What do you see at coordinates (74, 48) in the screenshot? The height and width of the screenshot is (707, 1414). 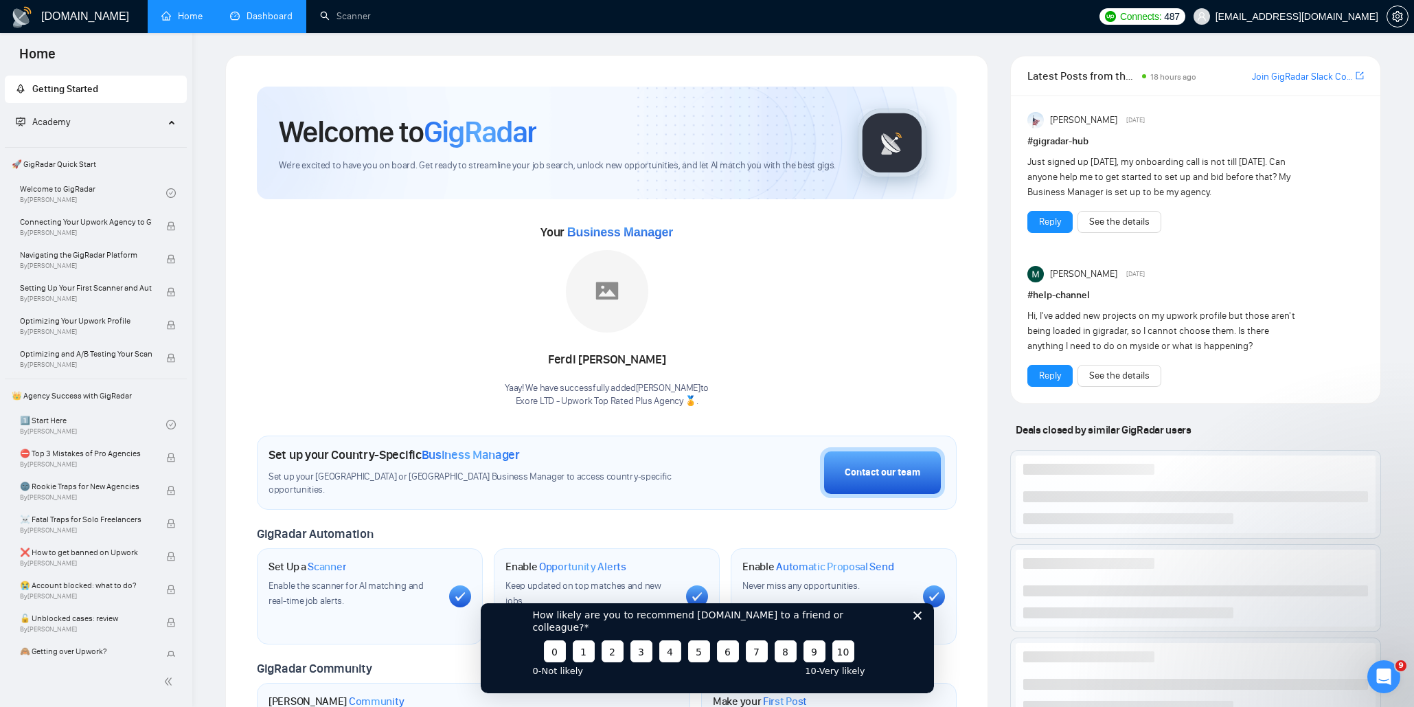 I see `button: 0` at bounding box center [74, 48].